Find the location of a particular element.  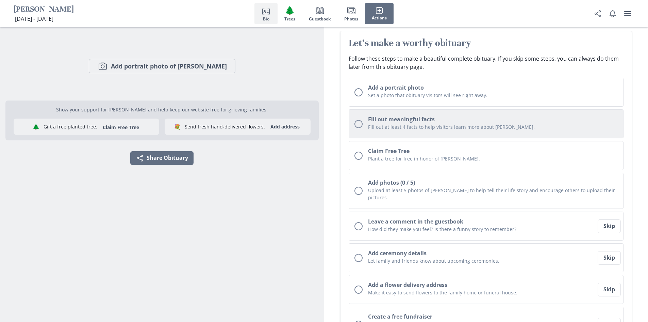

button: Guestbook is located at coordinates (320, 14).